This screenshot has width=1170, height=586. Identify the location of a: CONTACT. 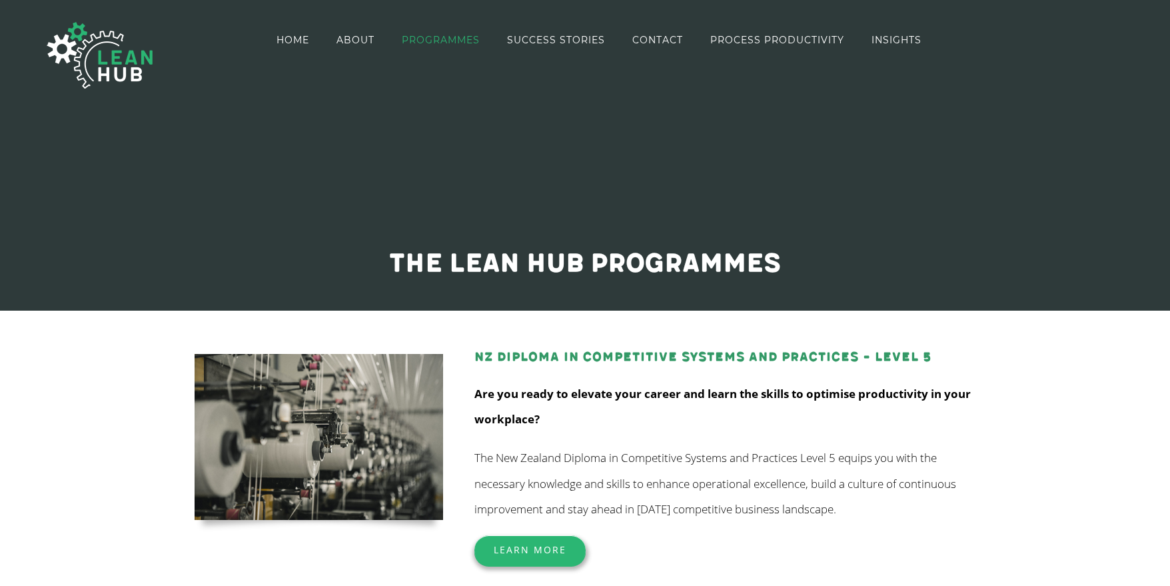
(658, 39).